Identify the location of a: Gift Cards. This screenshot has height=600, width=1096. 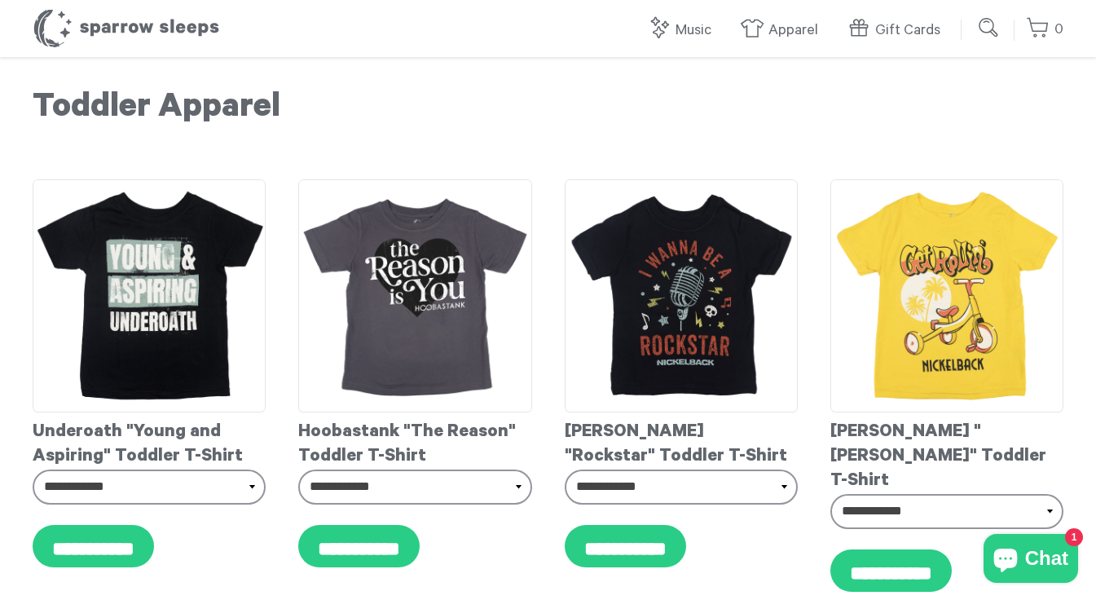
(897, 30).